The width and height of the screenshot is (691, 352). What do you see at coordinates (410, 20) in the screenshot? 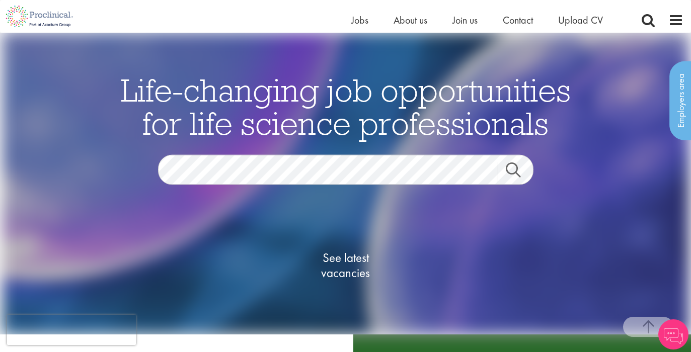
I see `a: About us` at bounding box center [410, 20].